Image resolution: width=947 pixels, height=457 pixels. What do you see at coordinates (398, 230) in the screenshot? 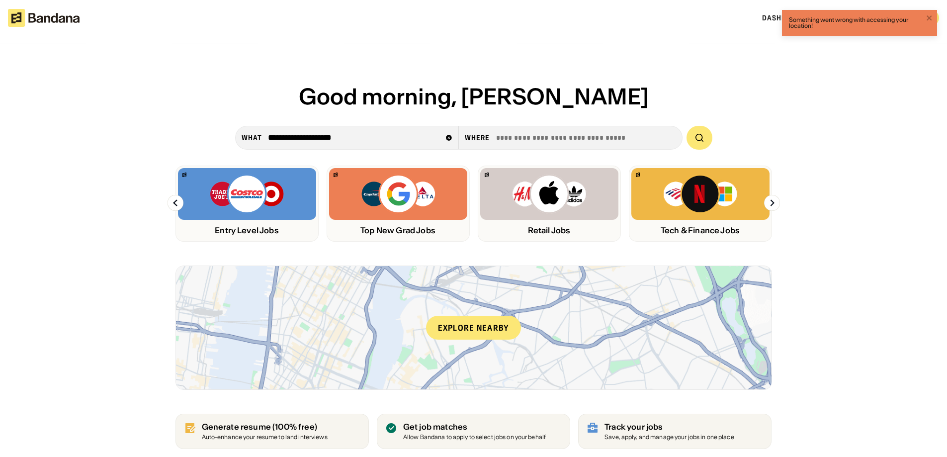
I see `div: Top New Grad Jobs` at bounding box center [398, 230].